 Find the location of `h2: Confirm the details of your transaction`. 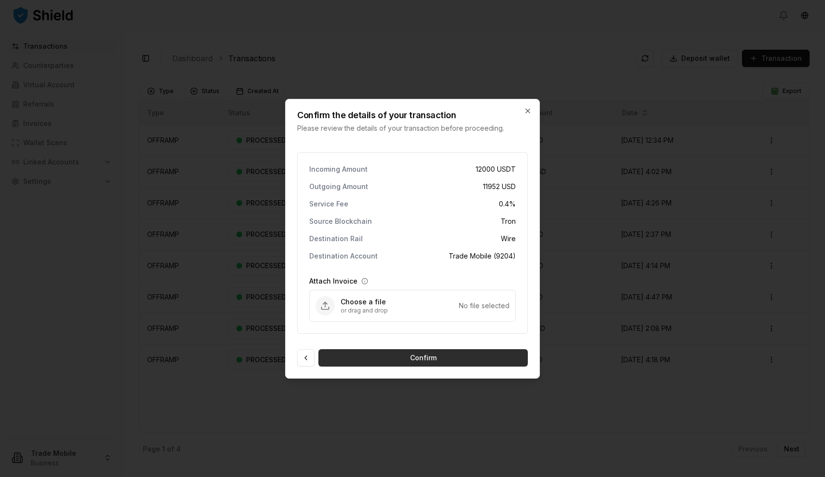

h2: Confirm the details of your transaction is located at coordinates (403, 115).